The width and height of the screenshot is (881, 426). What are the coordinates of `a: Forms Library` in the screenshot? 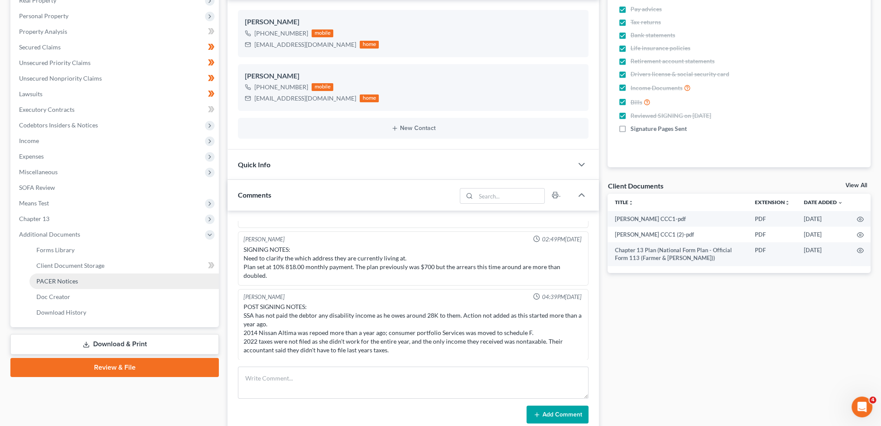 It's located at (124, 250).